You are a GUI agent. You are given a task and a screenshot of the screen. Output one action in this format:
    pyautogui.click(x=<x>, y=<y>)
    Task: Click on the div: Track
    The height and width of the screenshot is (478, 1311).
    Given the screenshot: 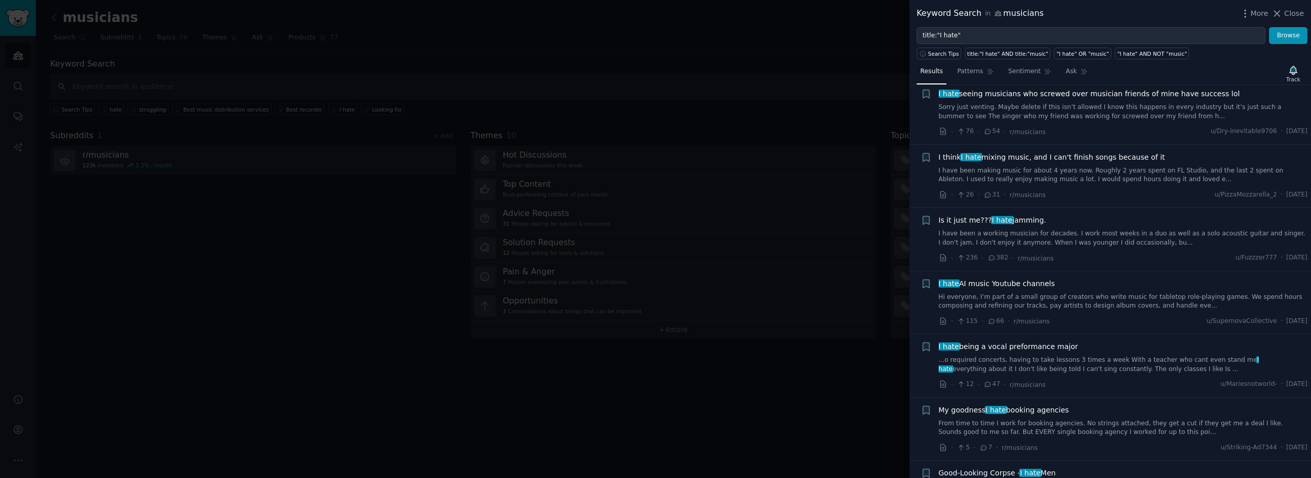 What is the action you would take?
    pyautogui.click(x=1293, y=79)
    